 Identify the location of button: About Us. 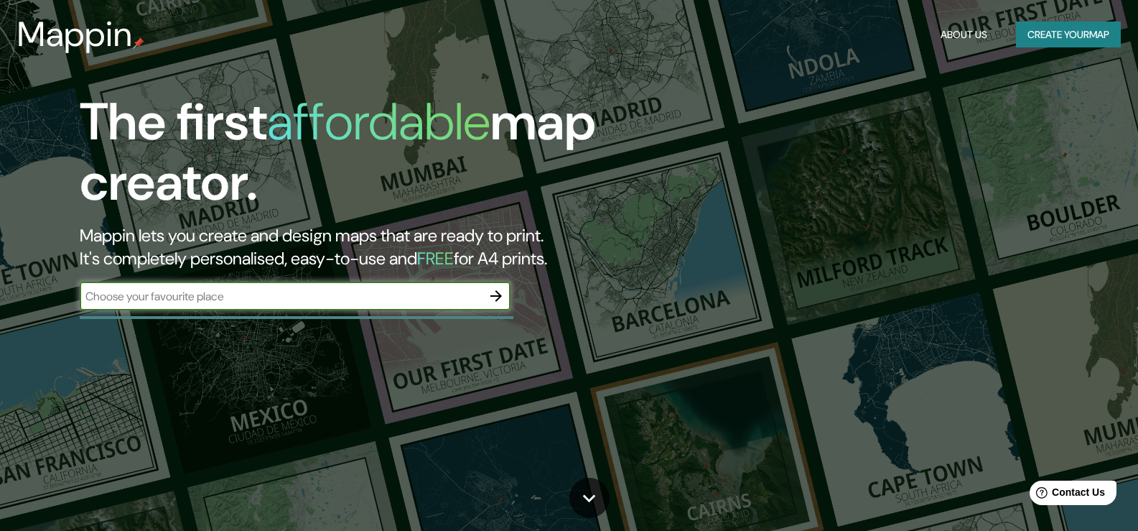
(964, 34).